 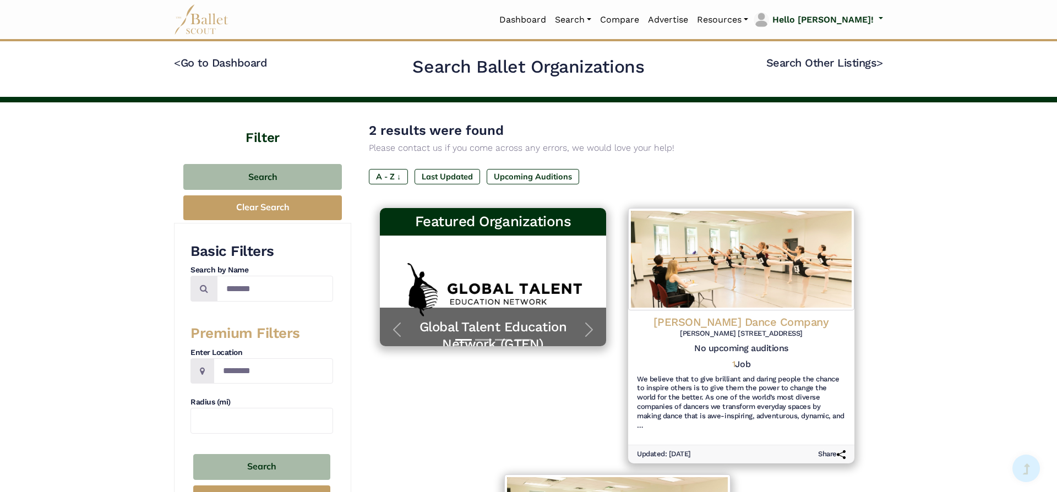 What do you see at coordinates (741, 349) in the screenshot?
I see `h5: No upcoming auditions` at bounding box center [741, 349].